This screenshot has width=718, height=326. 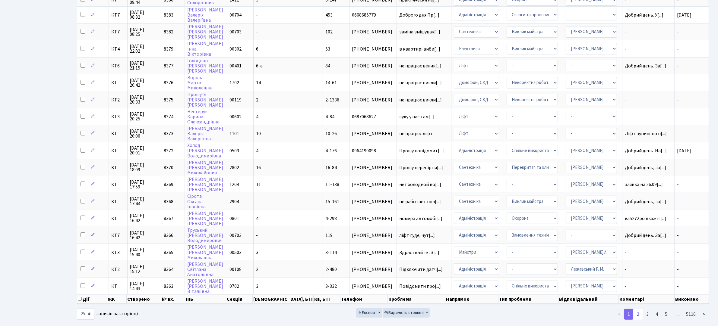 I want to click on span: 53, so click(x=328, y=49).